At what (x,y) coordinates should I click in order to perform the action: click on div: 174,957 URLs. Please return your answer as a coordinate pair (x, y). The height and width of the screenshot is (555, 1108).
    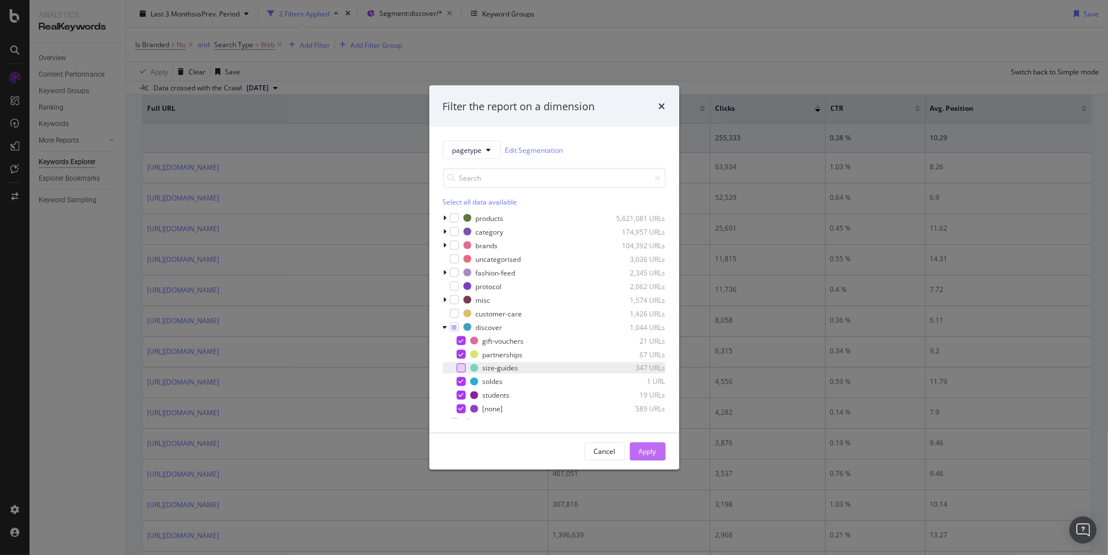
    Looking at the image, I should click on (638, 231).